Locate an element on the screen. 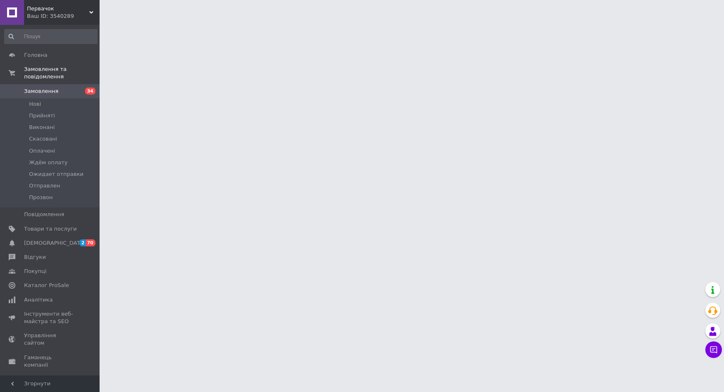 This screenshot has height=392, width=724. span: Отправлен is located at coordinates (44, 186).